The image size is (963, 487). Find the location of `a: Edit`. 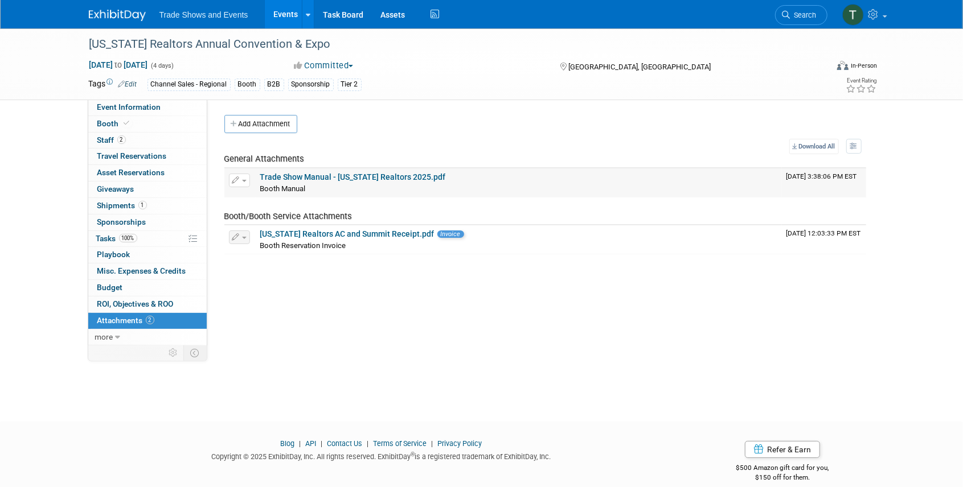

a: Edit is located at coordinates (128, 84).